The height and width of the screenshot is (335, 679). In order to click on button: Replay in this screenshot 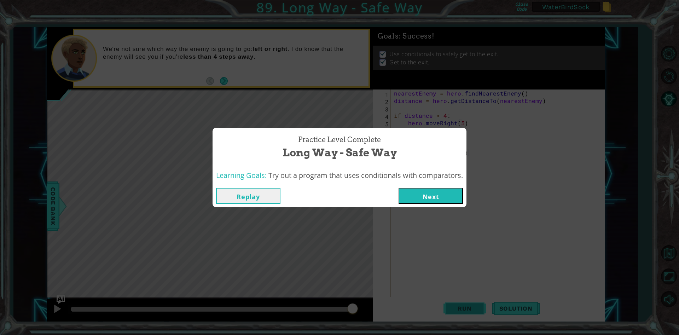, I will do `click(248, 196)`.